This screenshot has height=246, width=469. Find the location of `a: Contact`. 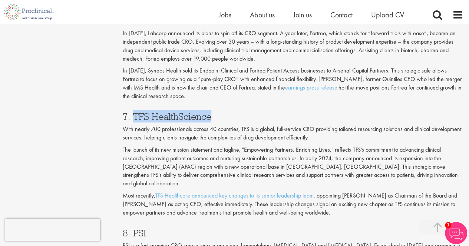

a: Contact is located at coordinates (341, 15).